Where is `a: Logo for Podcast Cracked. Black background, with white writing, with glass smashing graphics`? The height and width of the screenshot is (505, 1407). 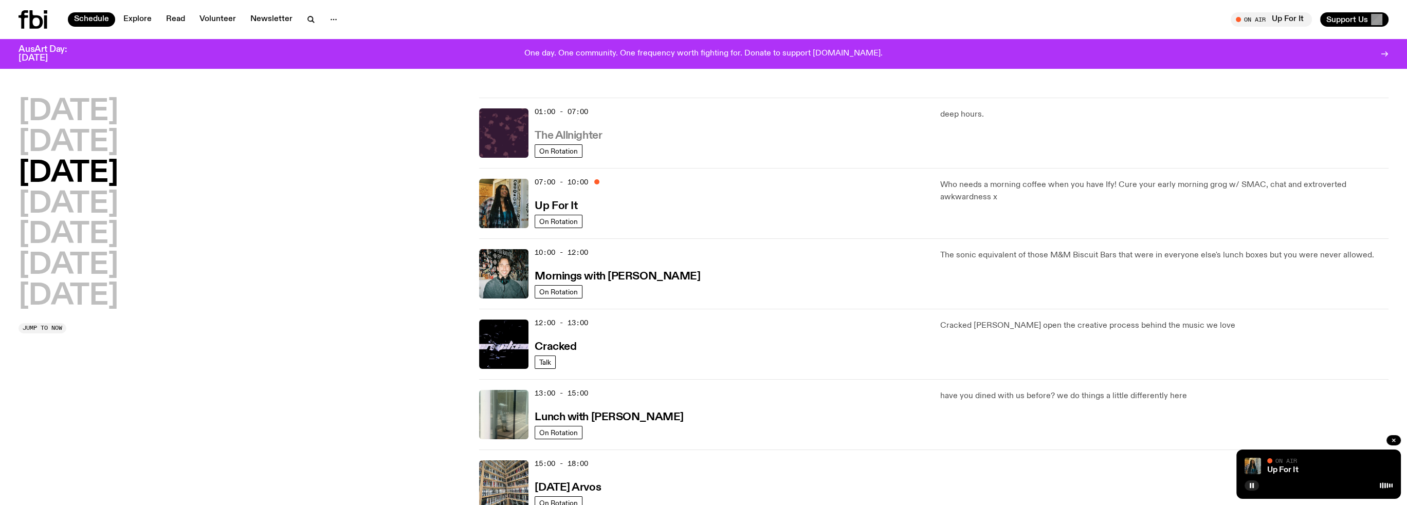 a: Logo for Podcast Cracked. Black background, with white writing, with glass smashing graphics is located at coordinates (504, 345).